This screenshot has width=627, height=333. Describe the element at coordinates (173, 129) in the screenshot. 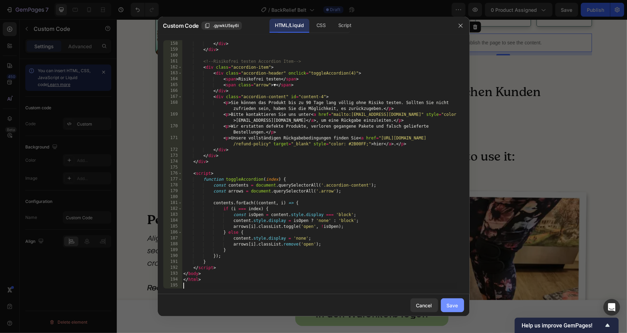

I see `div: 170` at that location.